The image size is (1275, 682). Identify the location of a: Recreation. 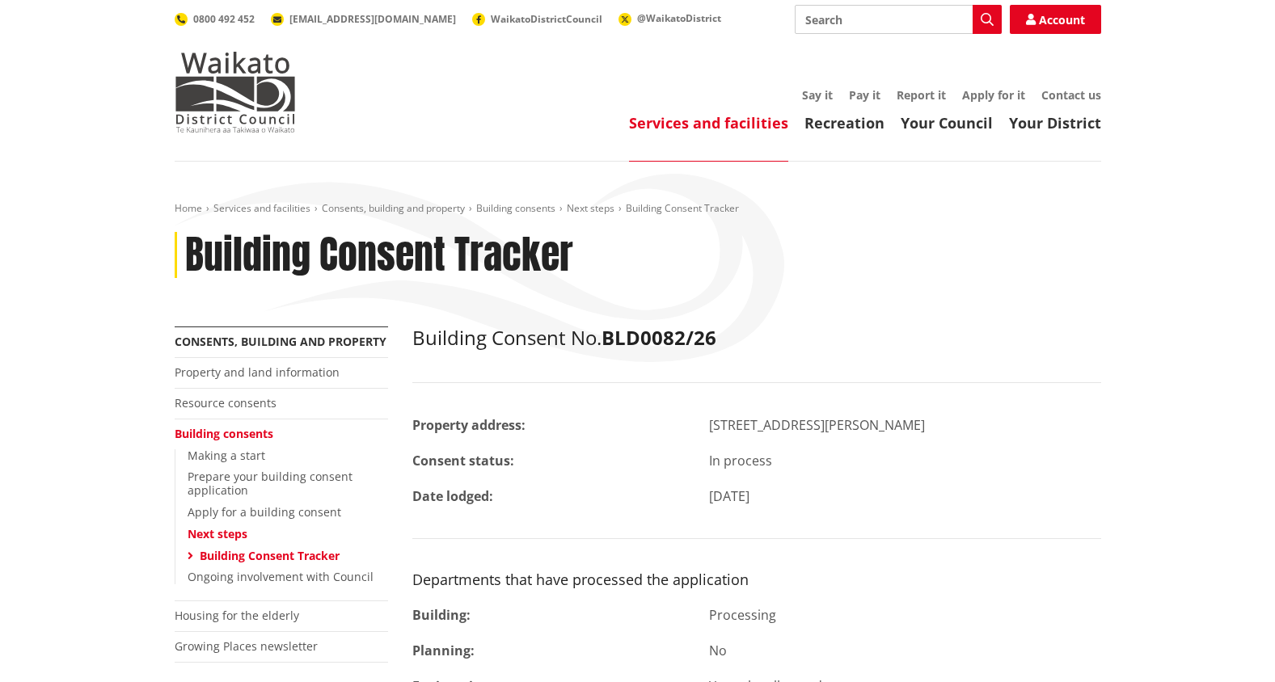
(844, 123).